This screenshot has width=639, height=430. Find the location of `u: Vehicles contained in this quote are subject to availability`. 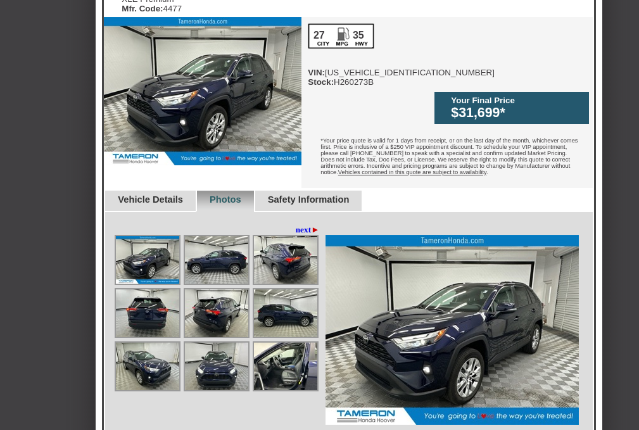

u: Vehicles contained in this quote are subject to availability is located at coordinates (412, 172).